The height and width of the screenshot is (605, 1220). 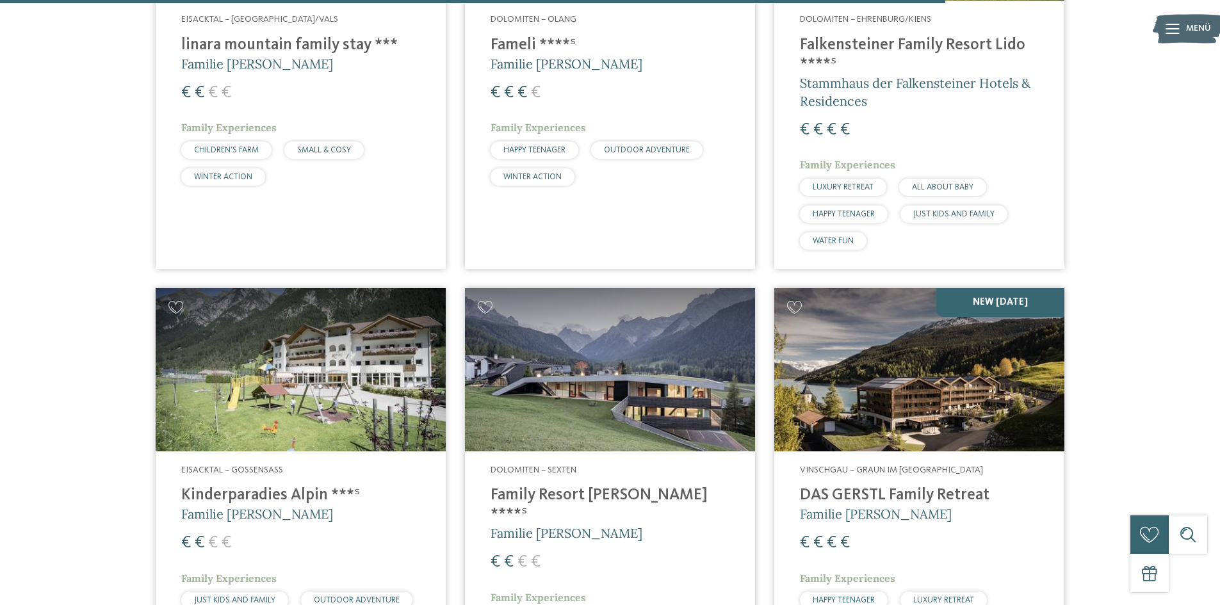 I want to click on span: Dolomiten – Sexten, so click(x=533, y=470).